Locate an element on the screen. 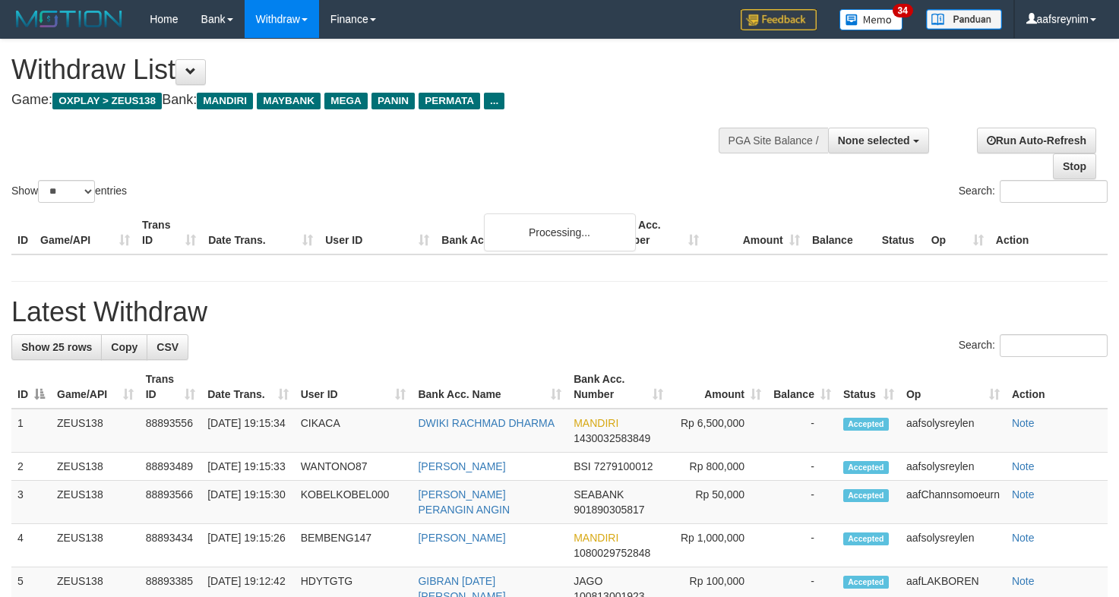 The width and height of the screenshot is (1119, 597). a: Show 25 rows is located at coordinates (56, 347).